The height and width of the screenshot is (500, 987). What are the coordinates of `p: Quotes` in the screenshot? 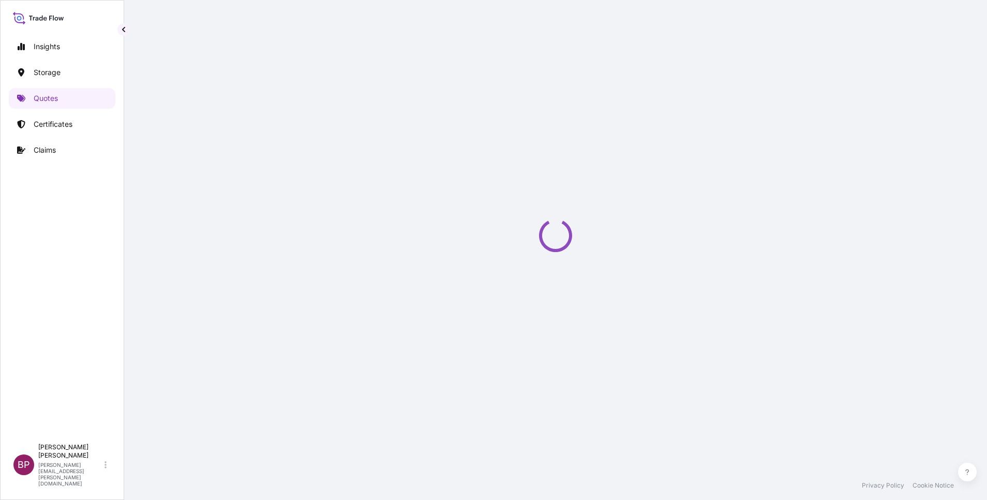 It's located at (46, 98).